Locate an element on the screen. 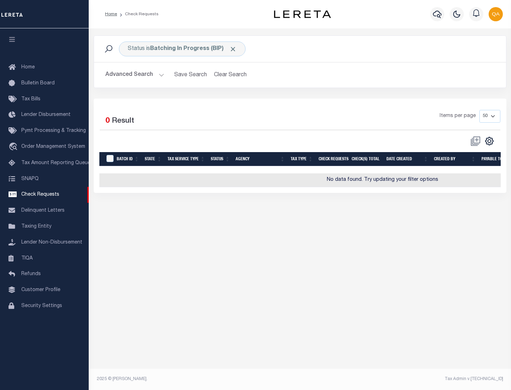  button: Clear Search is located at coordinates (230, 75).